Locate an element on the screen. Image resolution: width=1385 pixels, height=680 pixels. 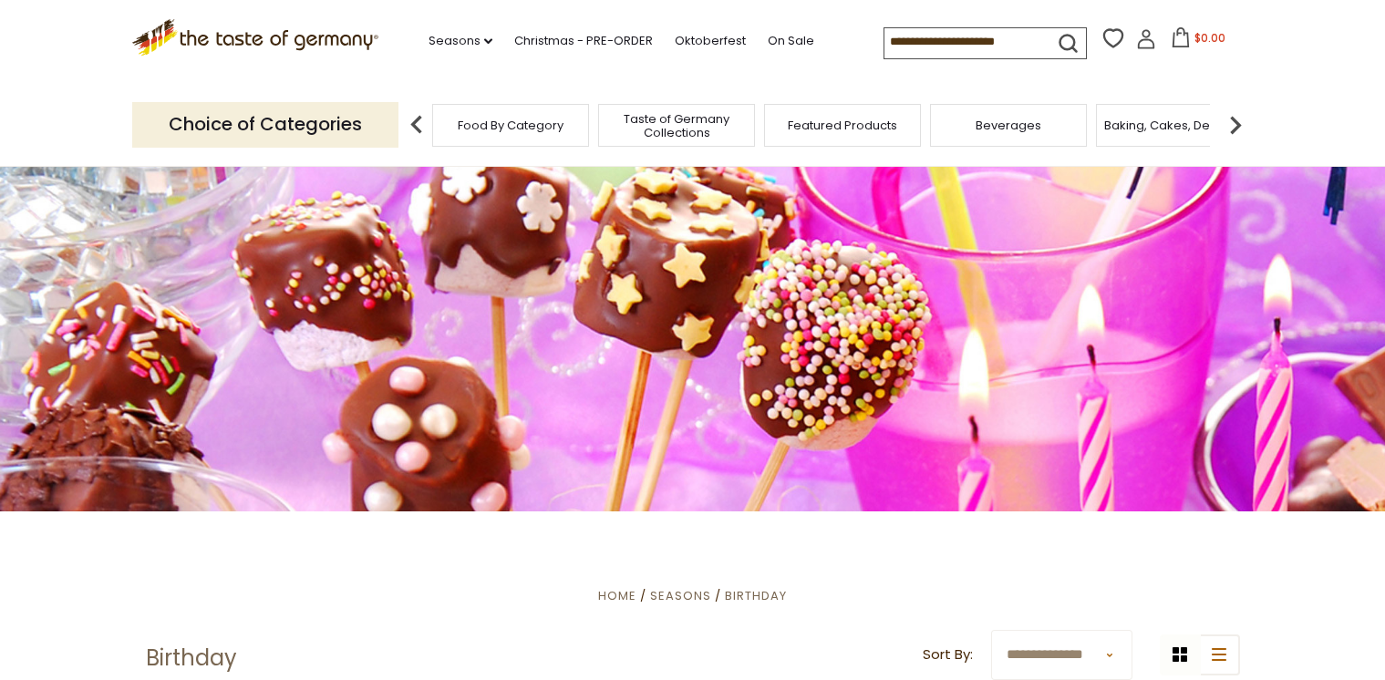
h1: Birthday is located at coordinates (192, 659).